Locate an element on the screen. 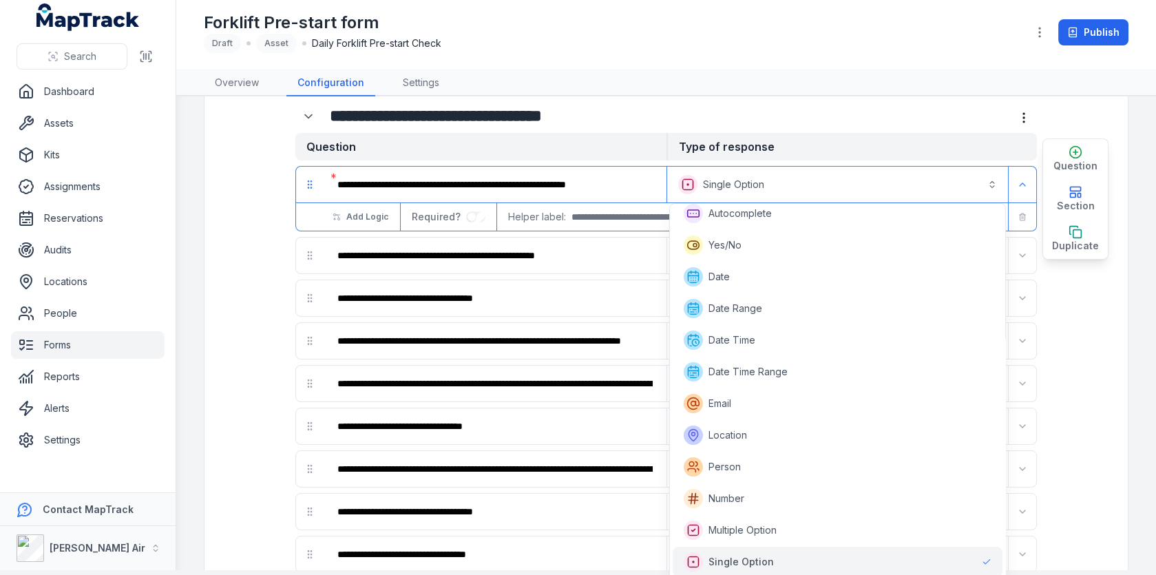 Image resolution: width=1156 pixels, height=575 pixels. span: Date Range is located at coordinates (735, 308).